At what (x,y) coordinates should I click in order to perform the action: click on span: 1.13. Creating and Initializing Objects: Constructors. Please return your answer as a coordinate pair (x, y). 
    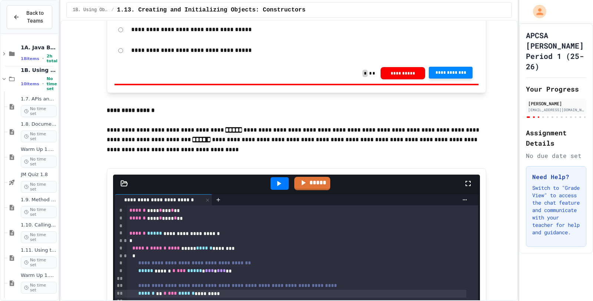
    Looking at the image, I should click on (211, 10).